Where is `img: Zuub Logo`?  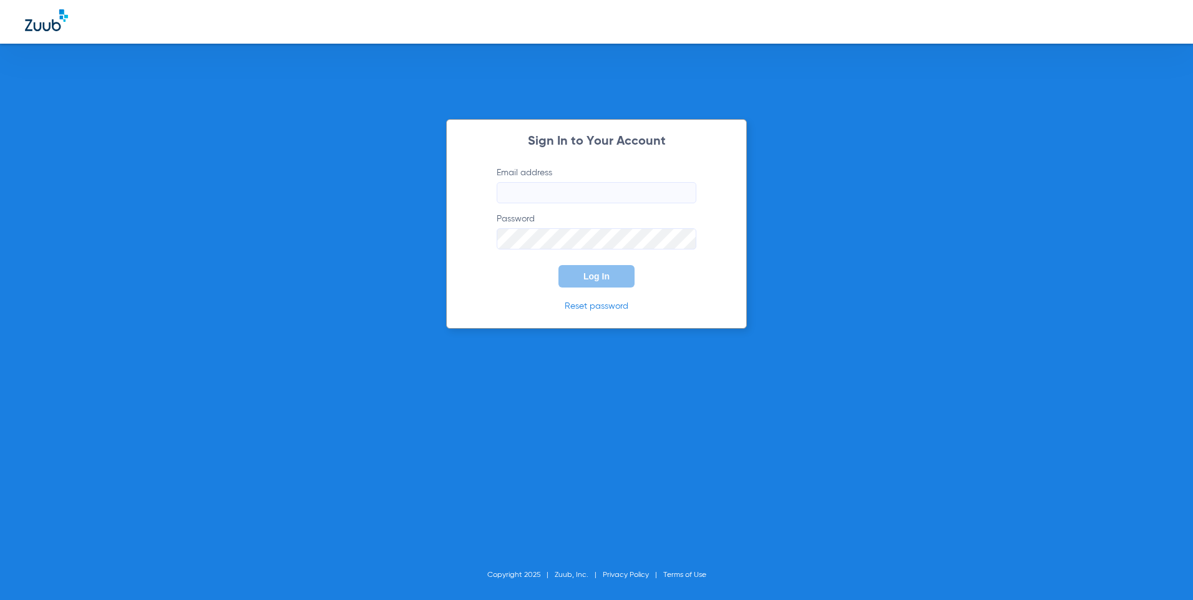
img: Zuub Logo is located at coordinates (46, 20).